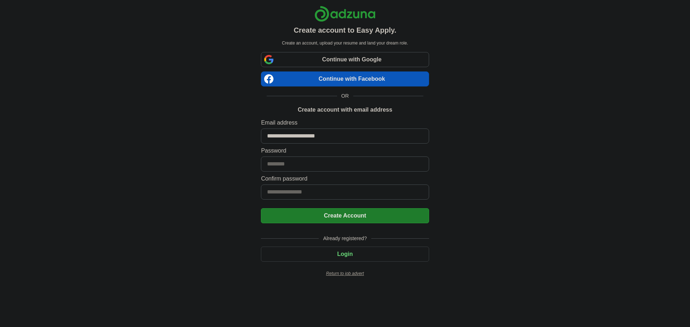 The height and width of the screenshot is (327, 690). Describe the element at coordinates (345, 216) in the screenshot. I see `button: Create Account` at that location.